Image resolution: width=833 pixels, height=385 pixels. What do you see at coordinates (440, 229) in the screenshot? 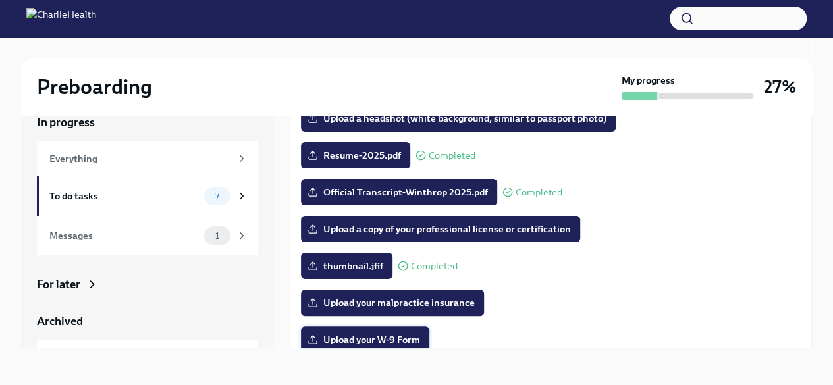
I see `label: Upload a copy of your professional license or certification` at bounding box center [440, 229].